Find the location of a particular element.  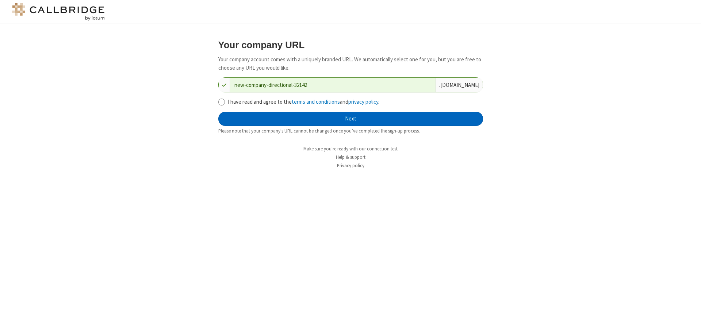

a: Privacy policy is located at coordinates (351, 165).